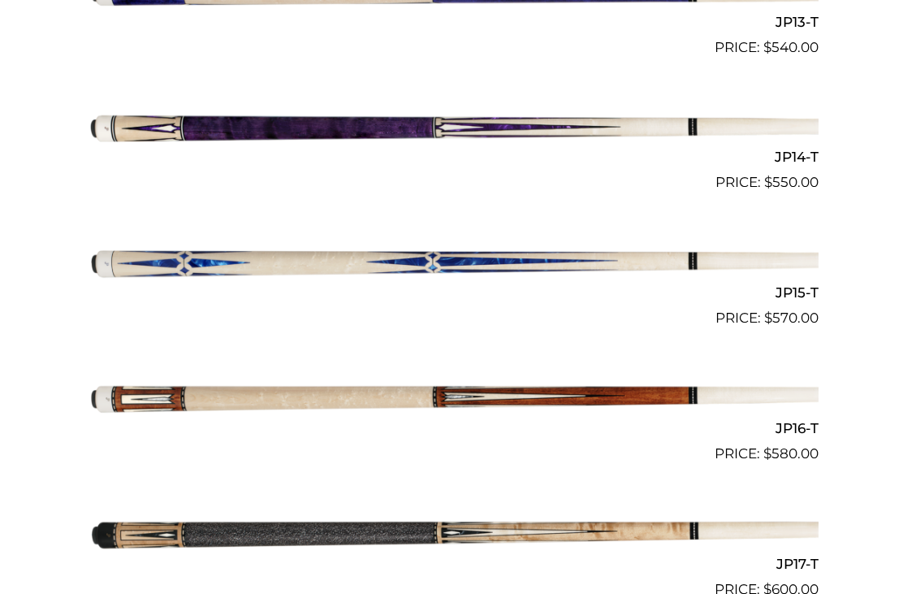 The width and height of the screenshot is (903, 594). I want to click on img: JP16-T, so click(452, 396).